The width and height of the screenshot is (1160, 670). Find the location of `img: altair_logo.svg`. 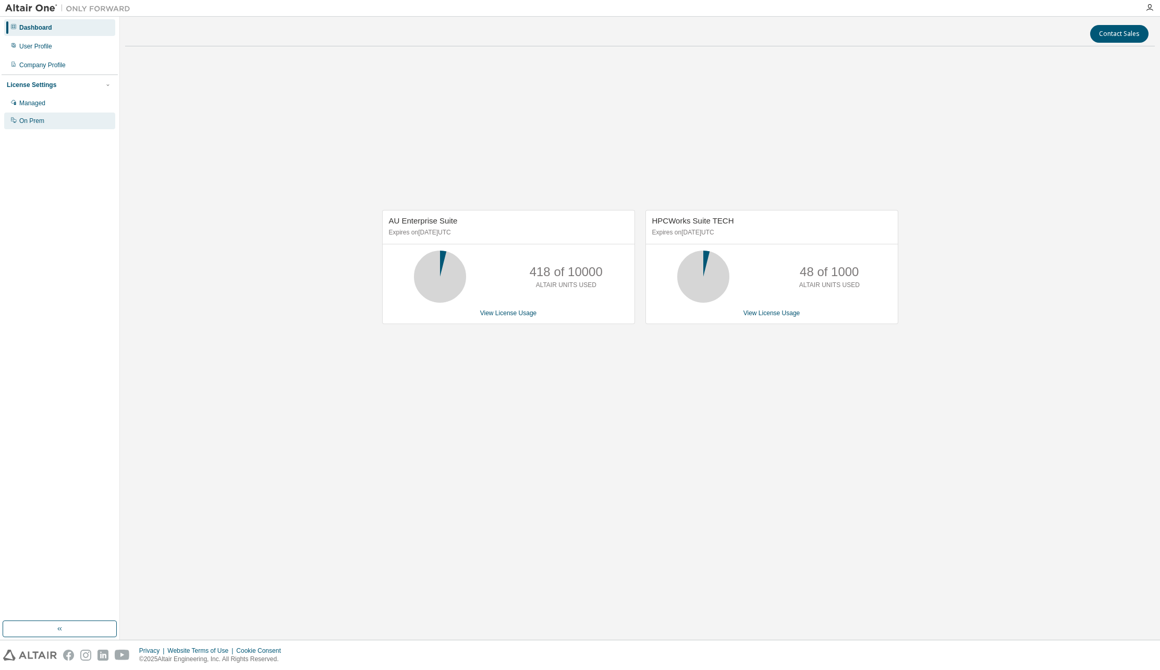

img: altair_logo.svg is located at coordinates (30, 655).